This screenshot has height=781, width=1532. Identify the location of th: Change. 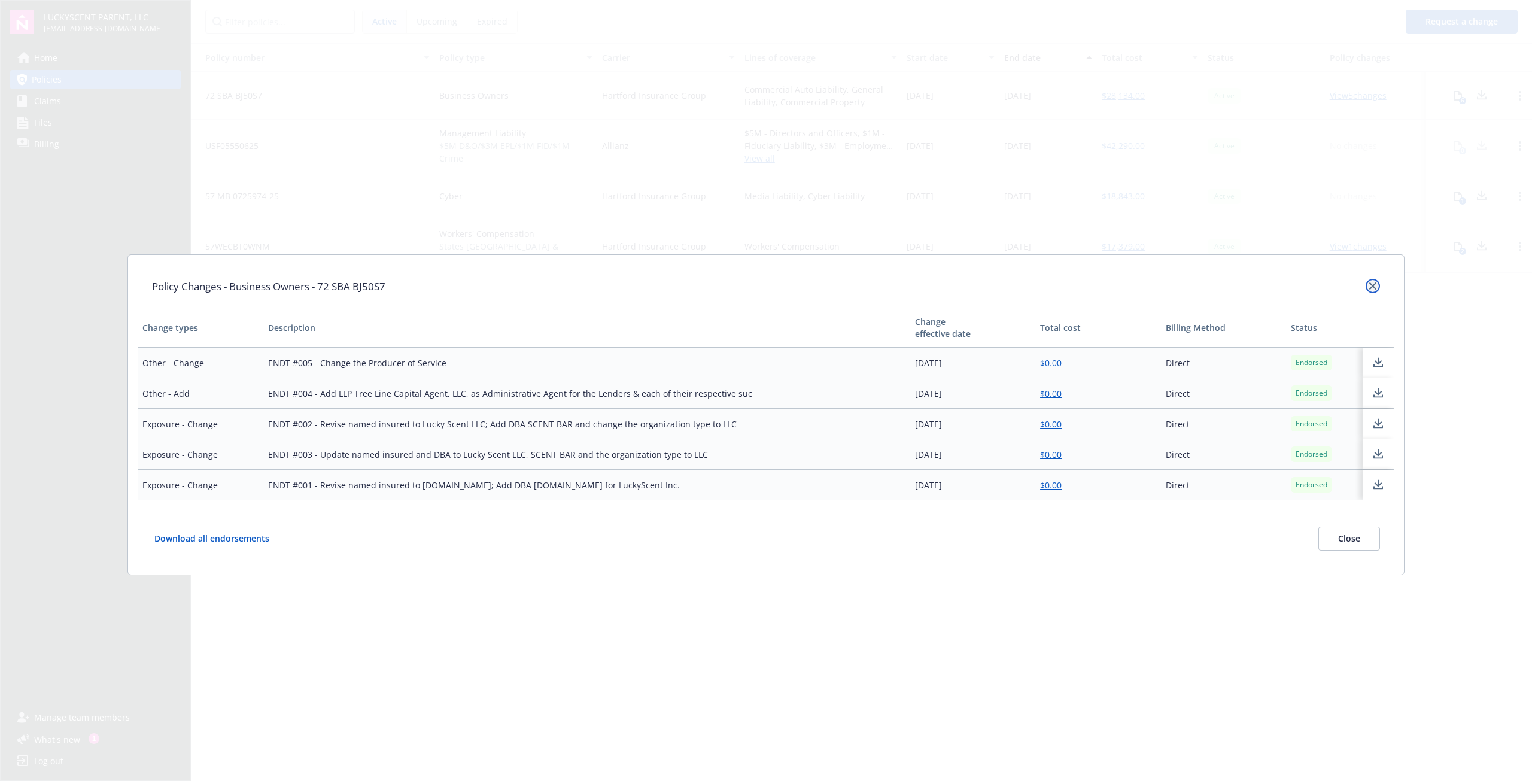
(973, 328).